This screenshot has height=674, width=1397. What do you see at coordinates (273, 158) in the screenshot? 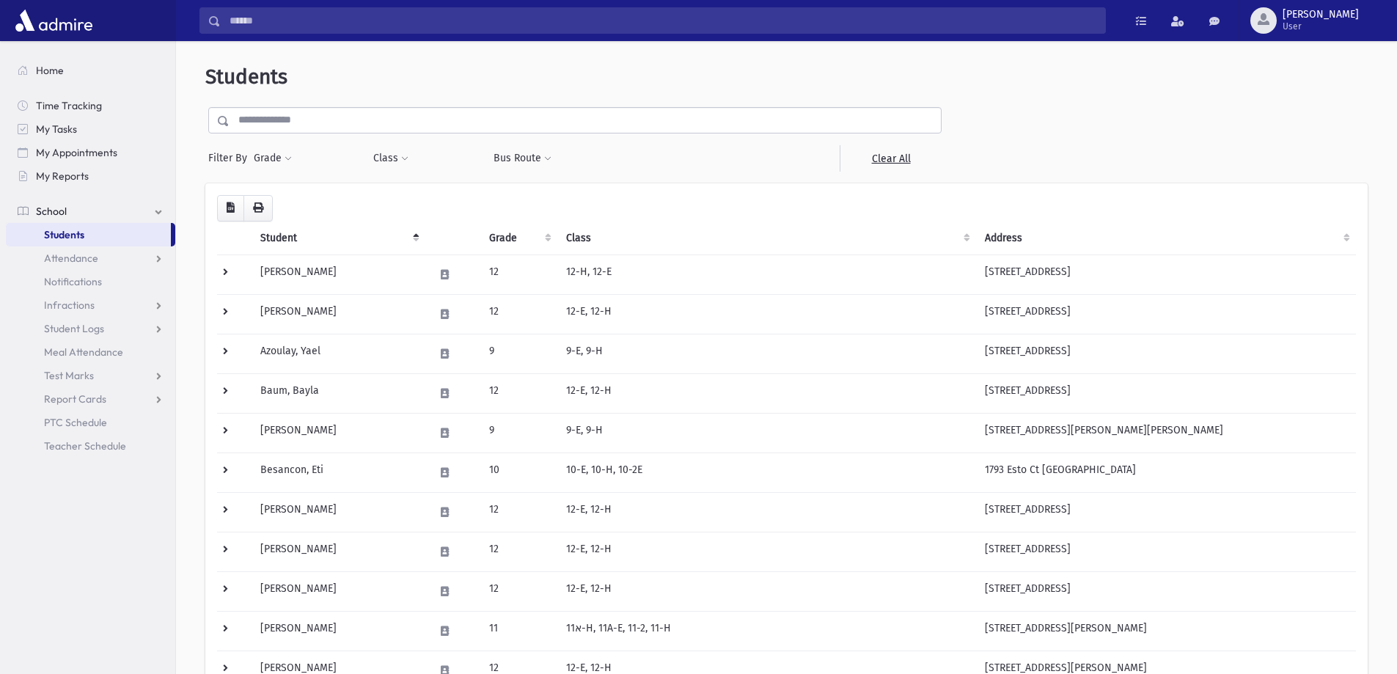
I see `button: Grade` at bounding box center [273, 158].